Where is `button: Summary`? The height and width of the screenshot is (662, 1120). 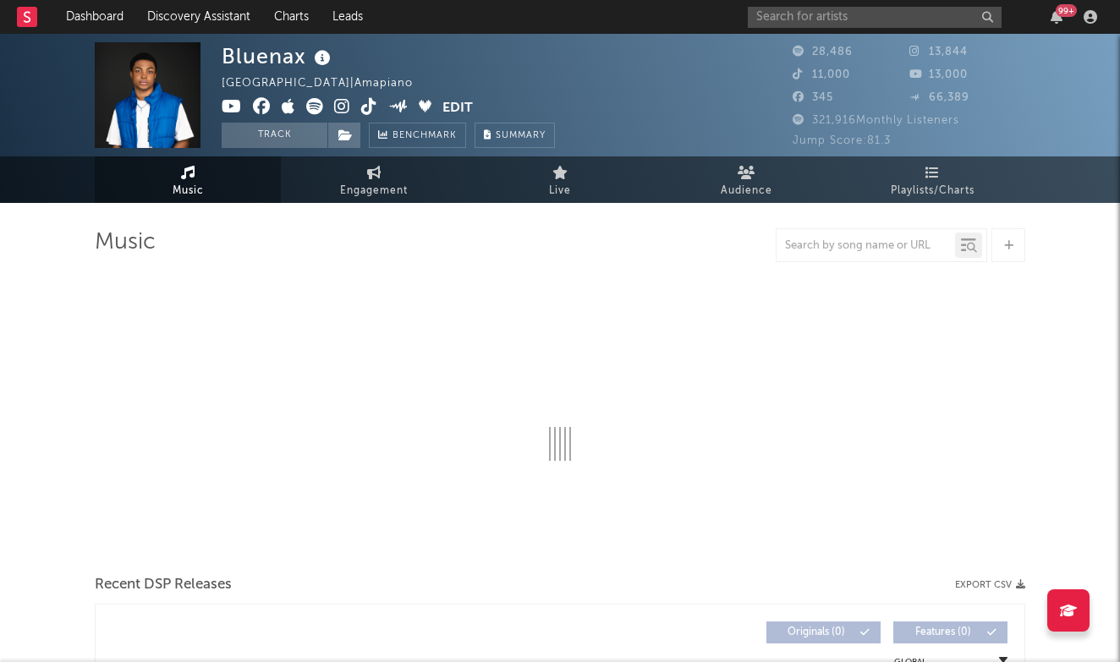
button: Summary is located at coordinates (514, 135).